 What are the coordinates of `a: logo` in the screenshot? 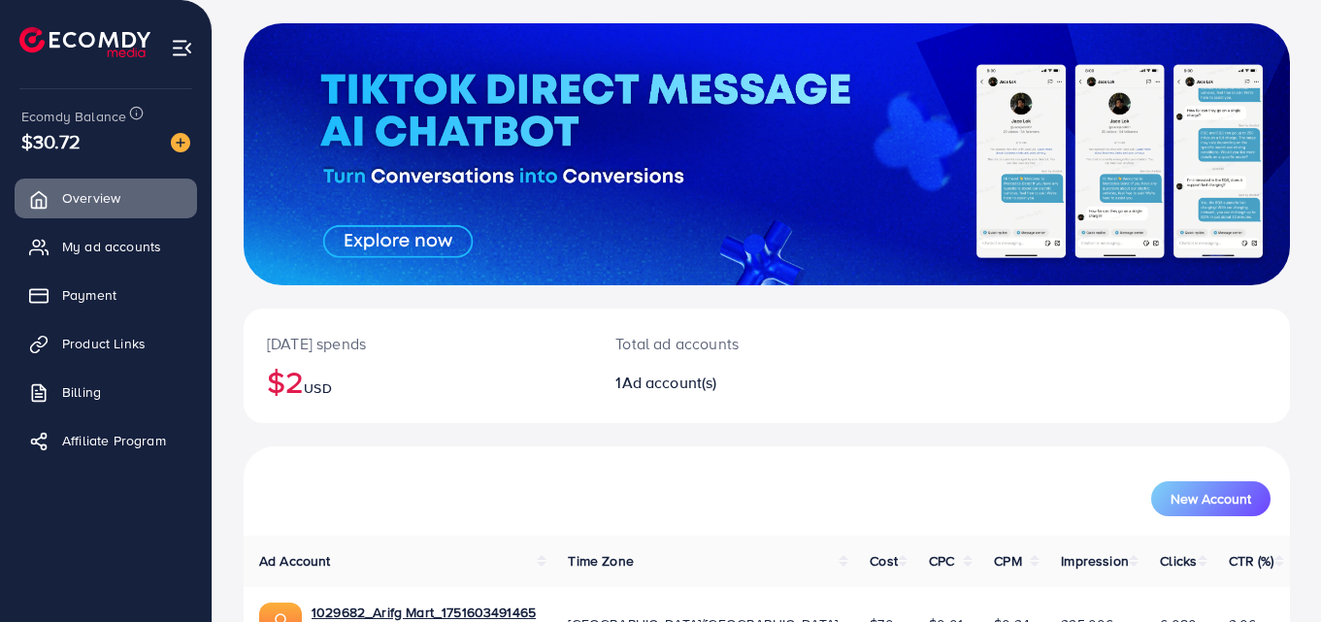 It's located at (84, 42).